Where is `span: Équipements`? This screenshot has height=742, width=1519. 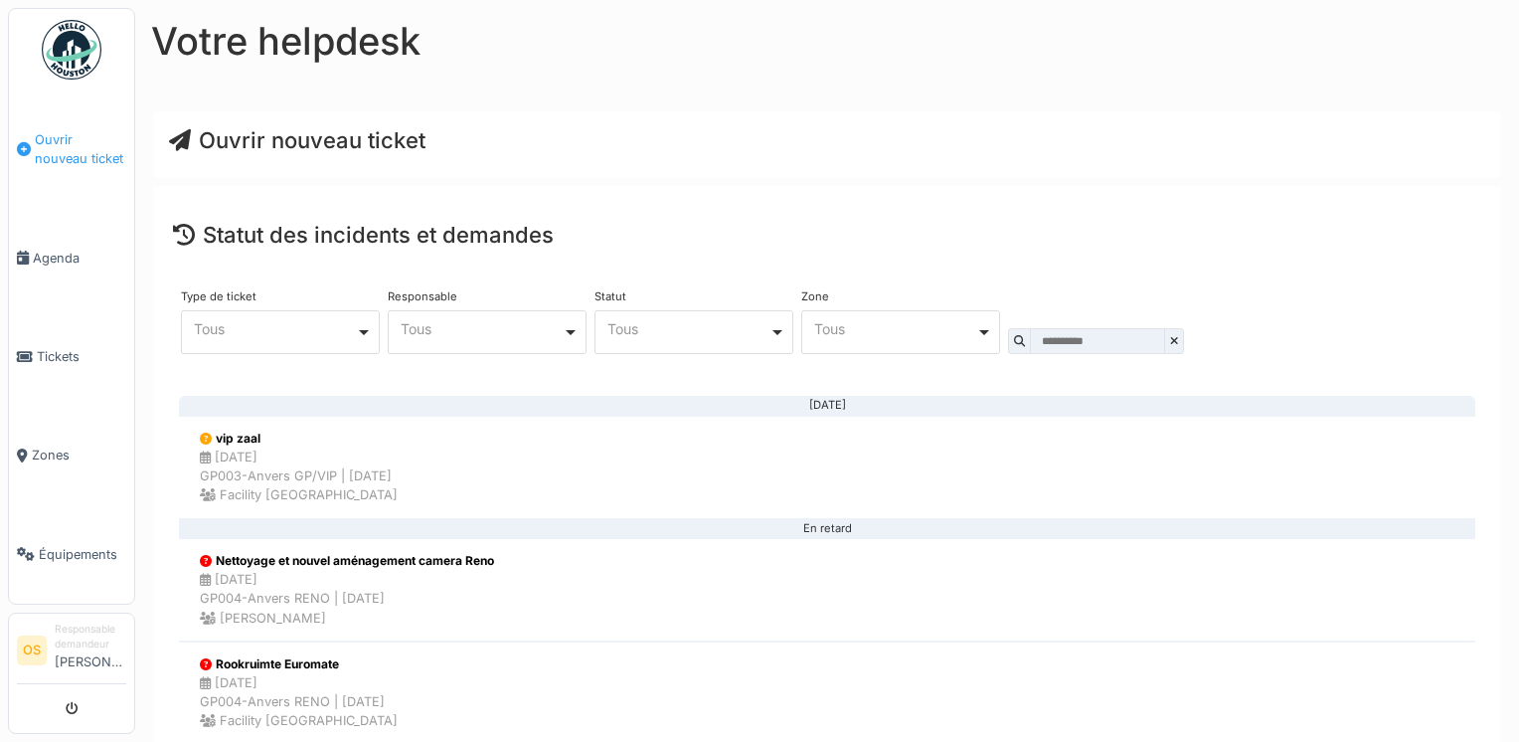
span: Équipements is located at coordinates (83, 554).